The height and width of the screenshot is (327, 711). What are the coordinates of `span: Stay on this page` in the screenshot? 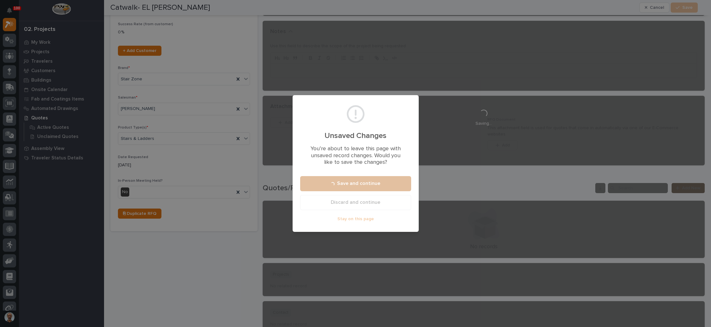 It's located at (356, 219).